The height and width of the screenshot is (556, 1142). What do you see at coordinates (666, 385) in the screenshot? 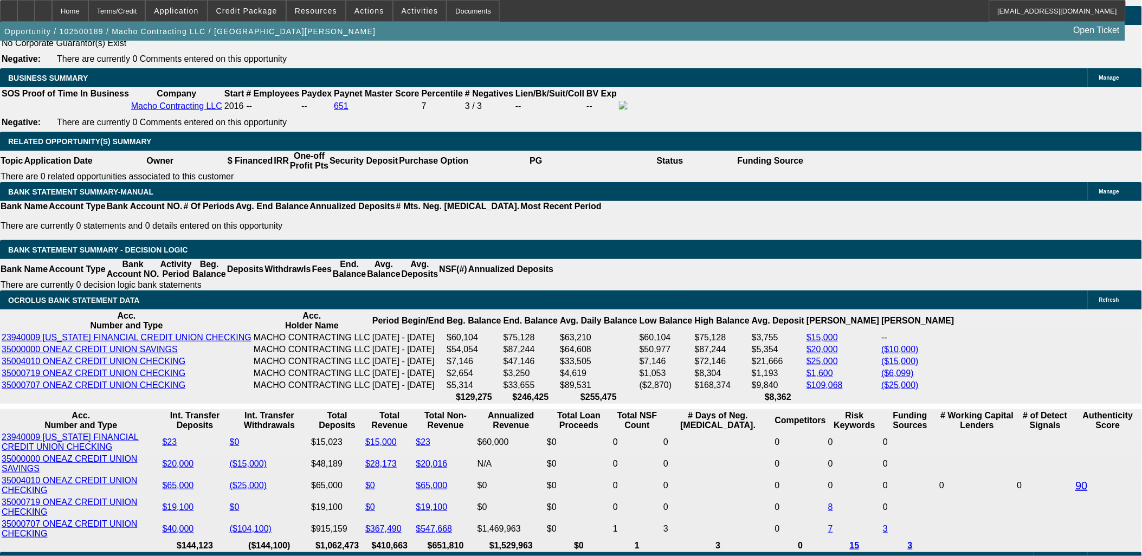
I see `td: ($2,870)` at bounding box center [666, 385].